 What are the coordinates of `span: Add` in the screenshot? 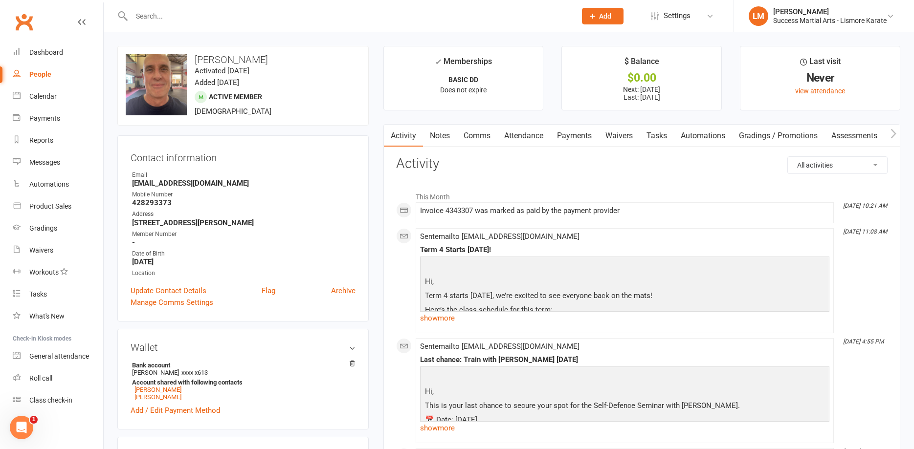 It's located at (605, 16).